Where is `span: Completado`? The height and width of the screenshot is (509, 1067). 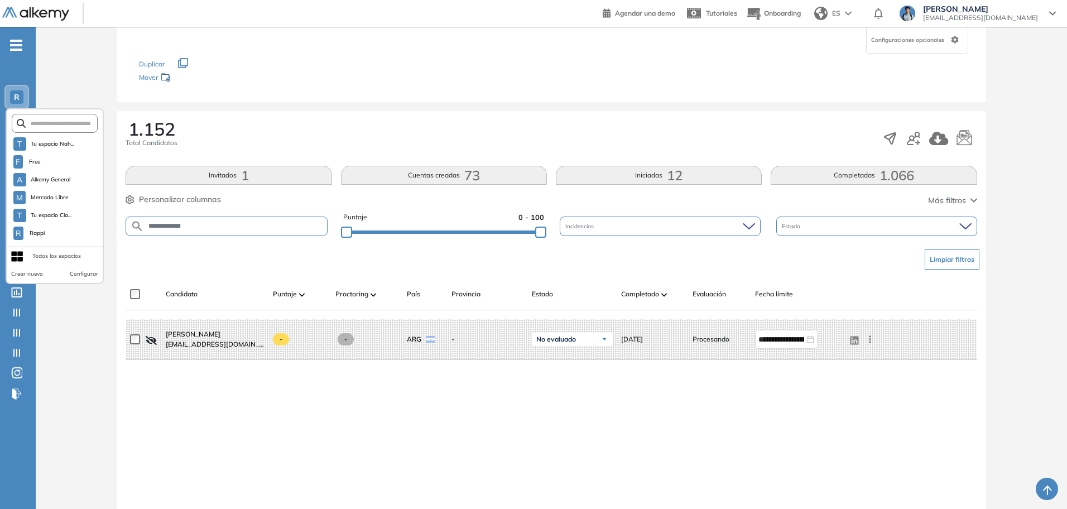 span: Completado is located at coordinates (640, 294).